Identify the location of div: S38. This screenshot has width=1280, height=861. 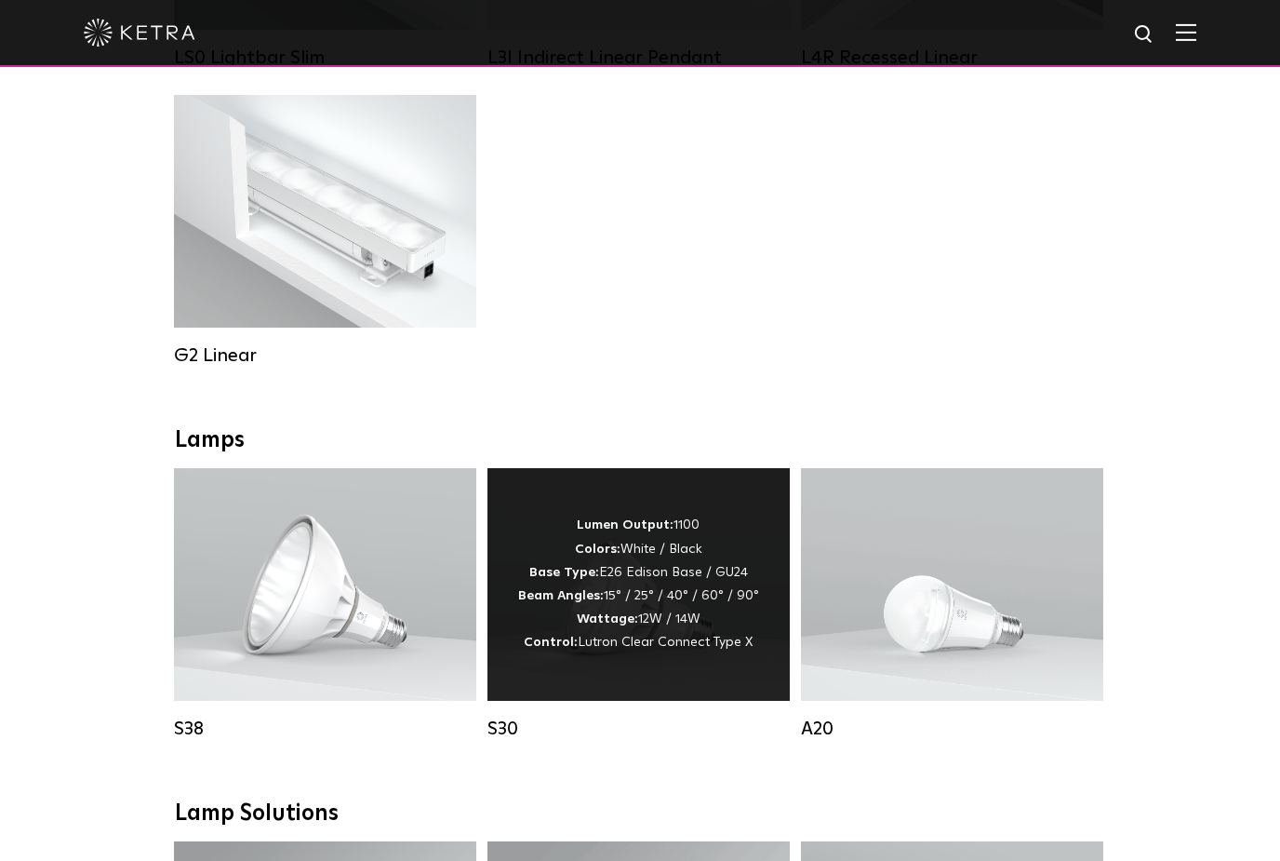
(325, 729).